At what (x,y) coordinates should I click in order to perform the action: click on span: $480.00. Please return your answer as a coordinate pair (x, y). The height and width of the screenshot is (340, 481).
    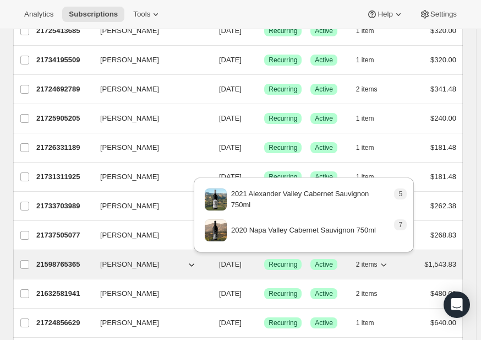
    Looking at the image, I should click on (443, 293).